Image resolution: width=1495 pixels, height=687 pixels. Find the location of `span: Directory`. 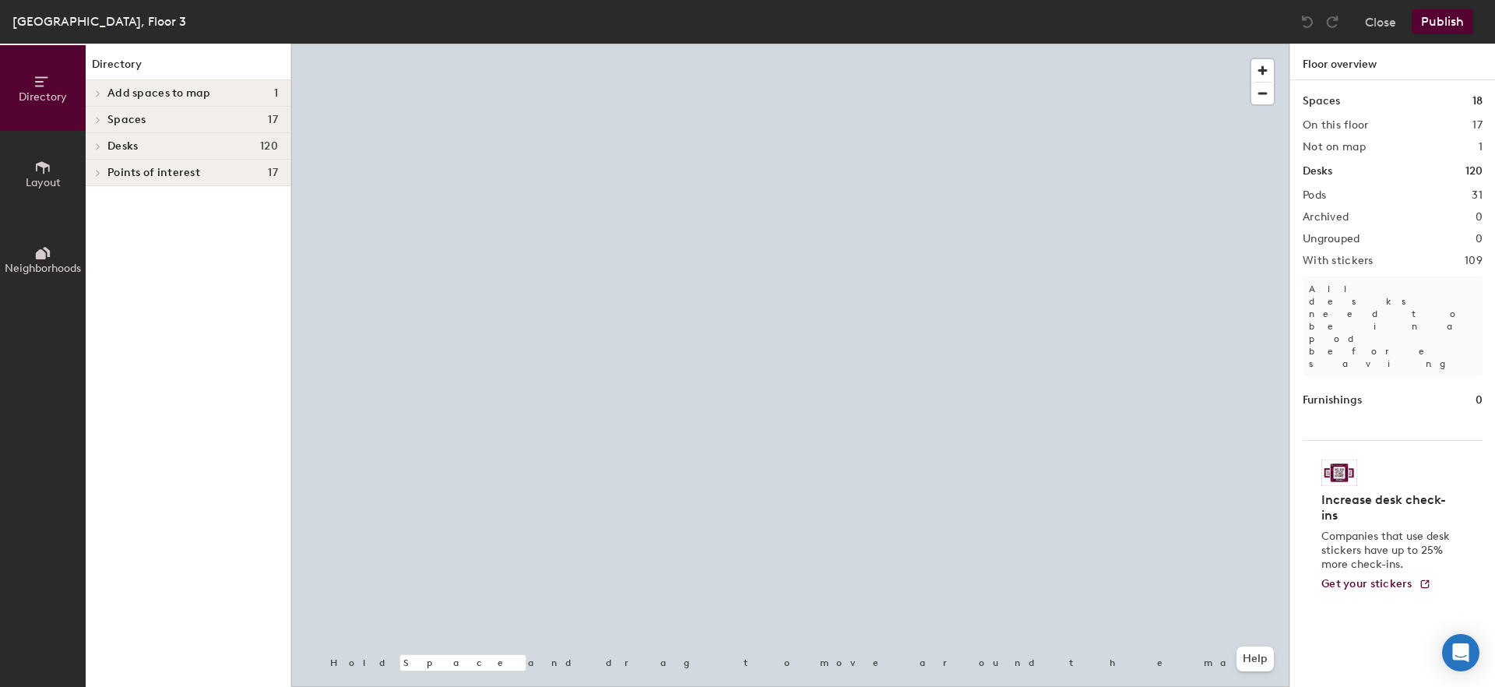

span: Directory is located at coordinates (43, 97).